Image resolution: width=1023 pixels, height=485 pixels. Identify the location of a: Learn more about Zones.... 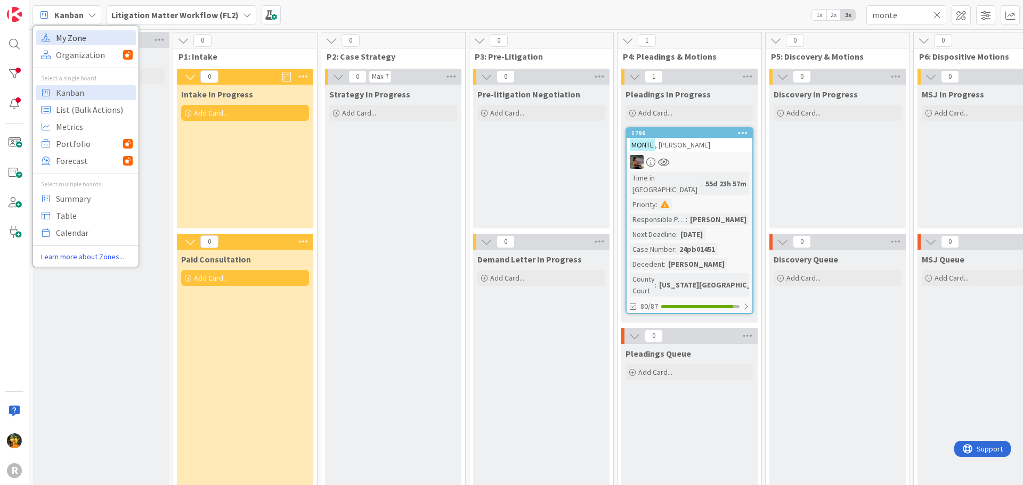
(86, 257).